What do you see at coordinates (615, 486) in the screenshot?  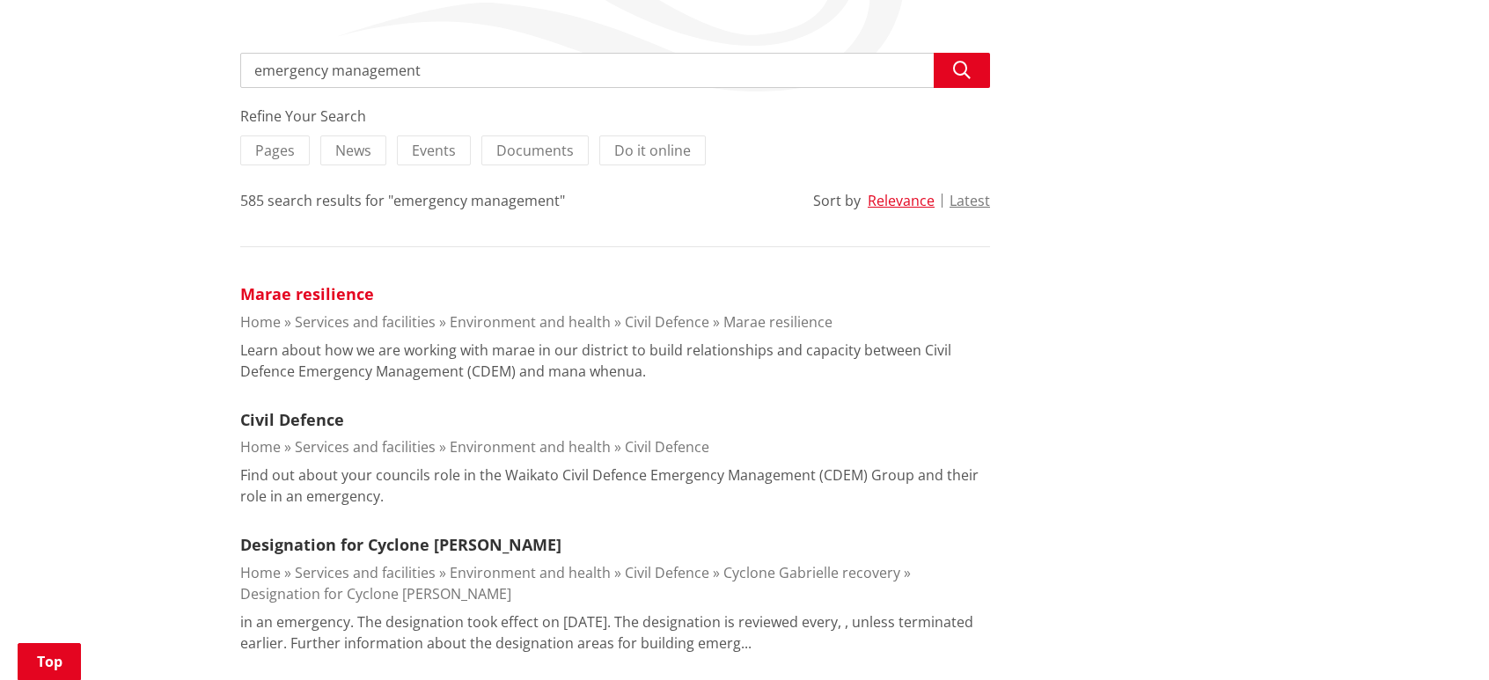 I see `p: Find out about your councils role in the Waikato Civil Defence Emergency Management (CDEM) Group ...` at bounding box center [615, 486].